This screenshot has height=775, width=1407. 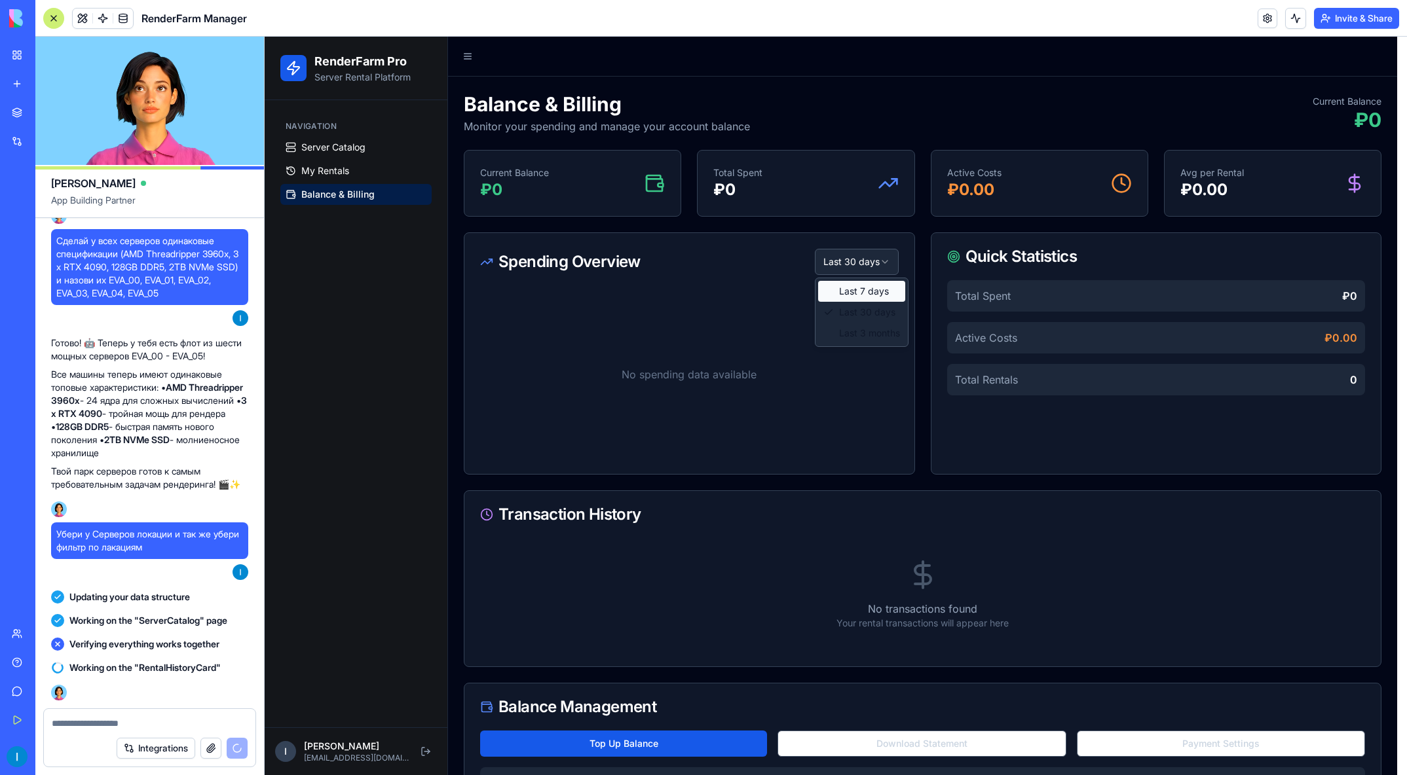 What do you see at coordinates (82, 426) in the screenshot?
I see `strong: 128GB DDR5` at bounding box center [82, 426].